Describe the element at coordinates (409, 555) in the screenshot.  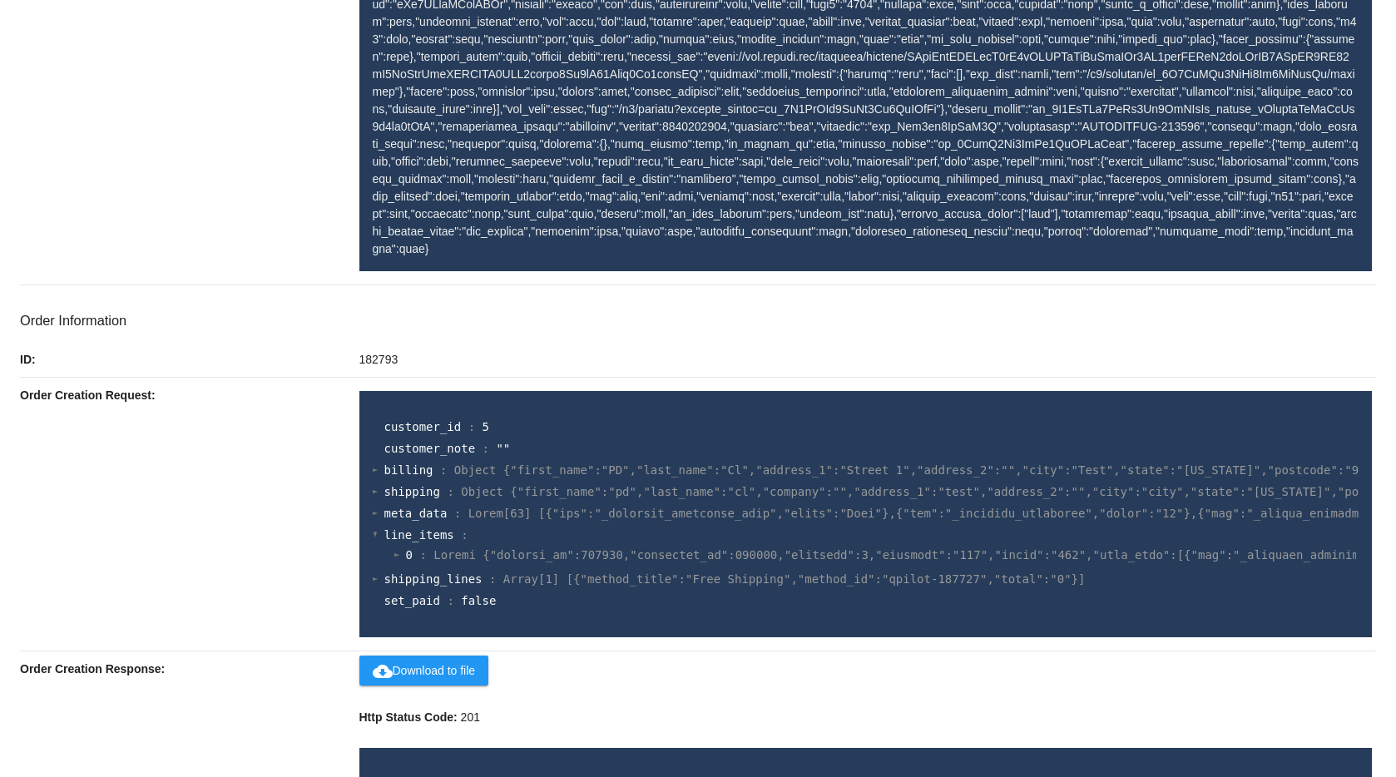
I see `span: 0` at that location.